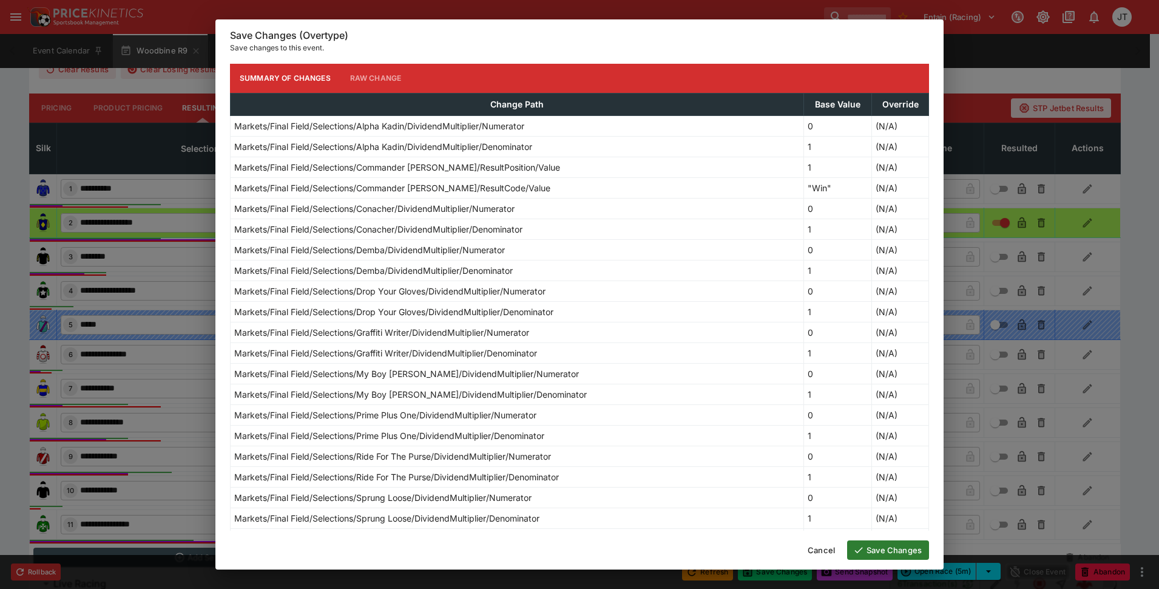 This screenshot has height=589, width=1159. What do you see at coordinates (517, 104) in the screenshot?
I see `th: Change Path` at bounding box center [517, 104].